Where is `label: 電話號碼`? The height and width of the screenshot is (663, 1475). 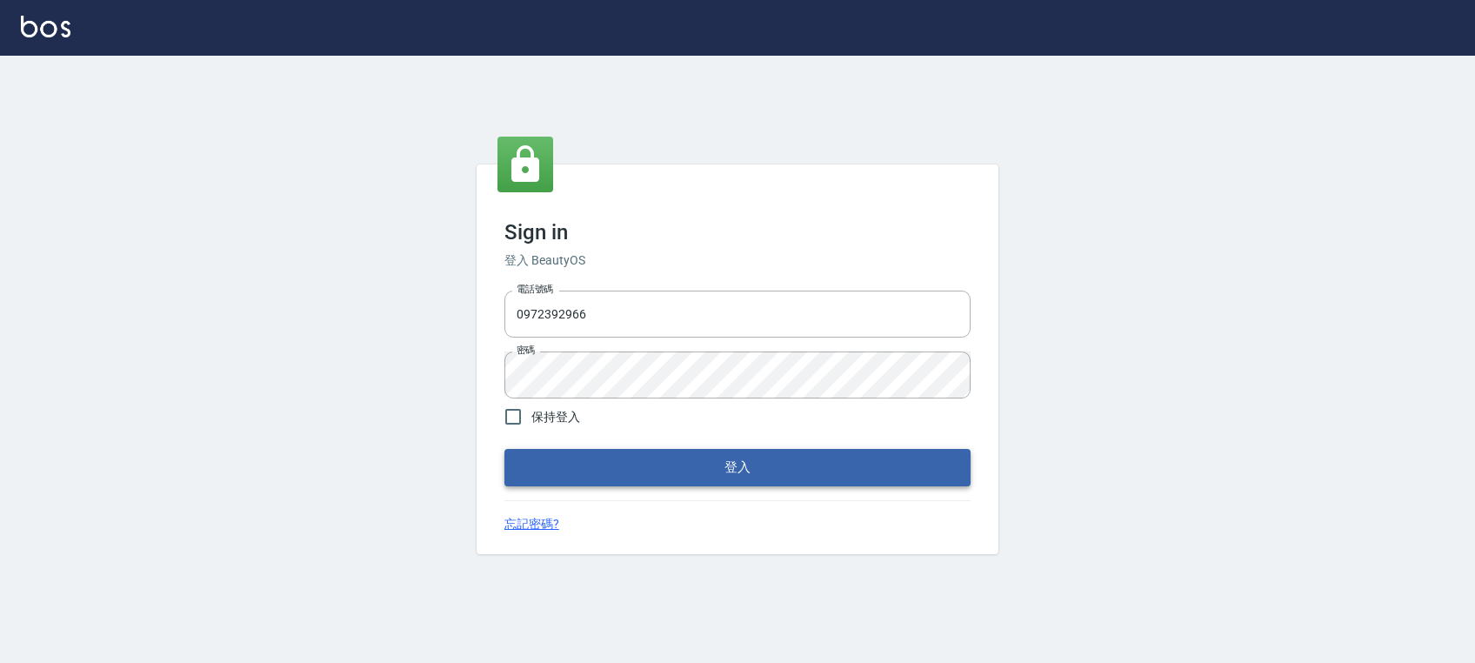
label: 電話號碼 is located at coordinates (535, 289).